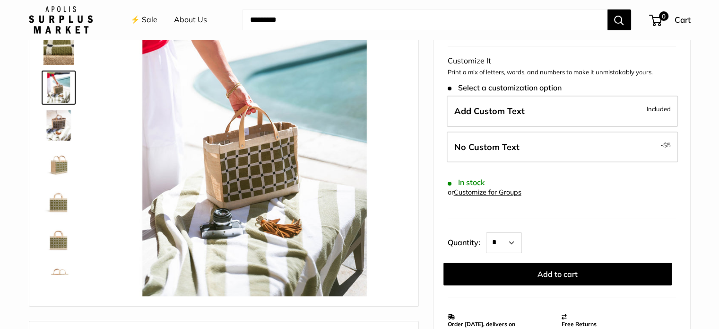 Image resolution: width=719 pixels, height=329 pixels. I want to click on a: 0 Cart, so click(671, 20).